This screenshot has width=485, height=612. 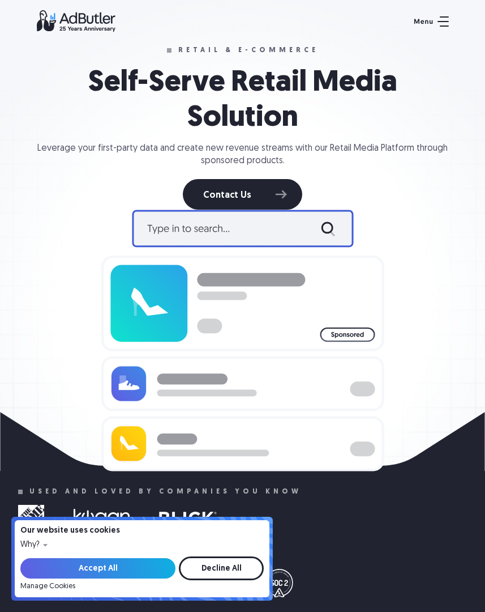 I want to click on strong: RETAIL & E-COMMERCE, so click(x=249, y=50).